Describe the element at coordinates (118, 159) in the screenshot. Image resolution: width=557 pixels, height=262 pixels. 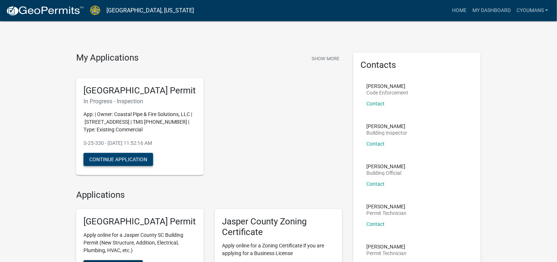
I see `button: Continue Application` at that location.